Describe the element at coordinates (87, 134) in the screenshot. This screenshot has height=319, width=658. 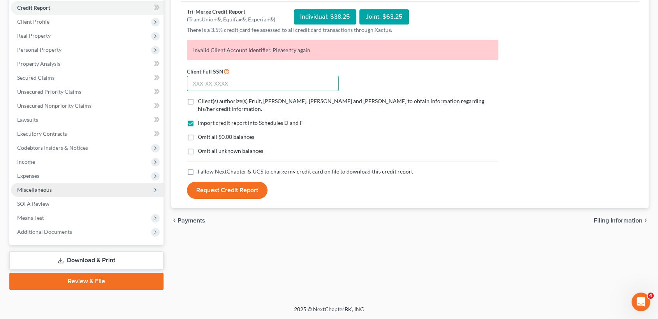
I see `a: Executory Contracts` at that location.